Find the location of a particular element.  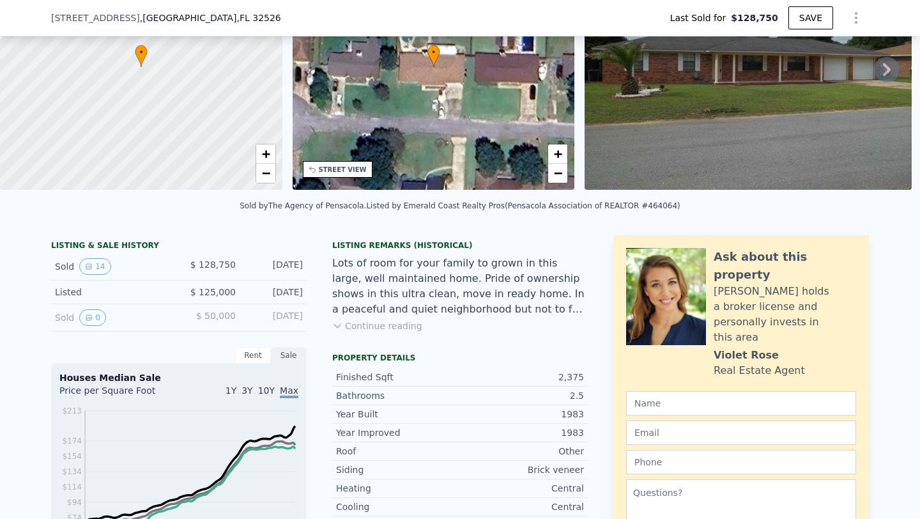

tspan: $114 is located at coordinates (72, 487).